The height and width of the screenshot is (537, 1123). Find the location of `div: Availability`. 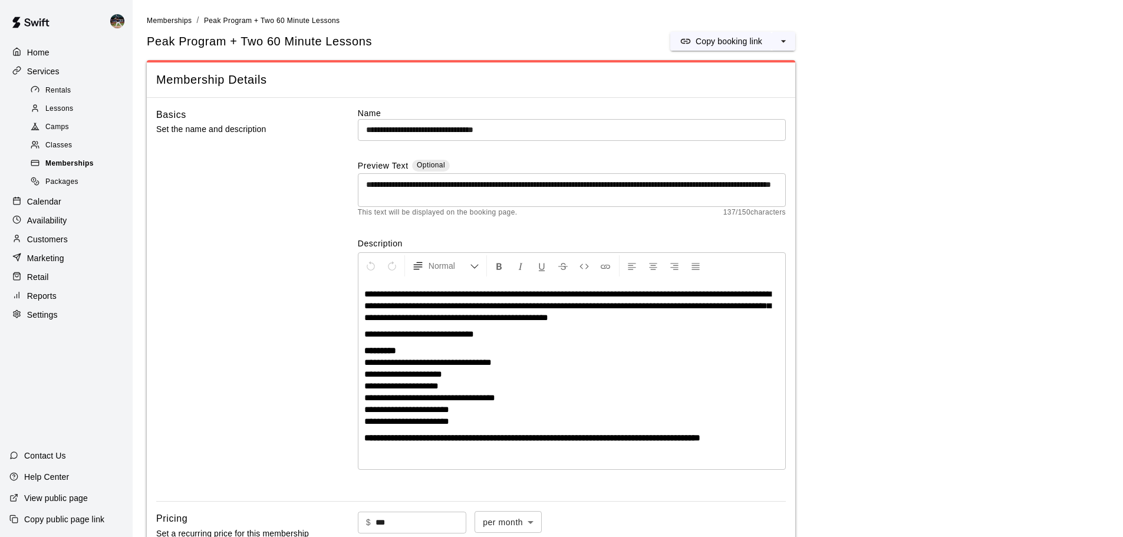

div: Availability is located at coordinates (66, 221).